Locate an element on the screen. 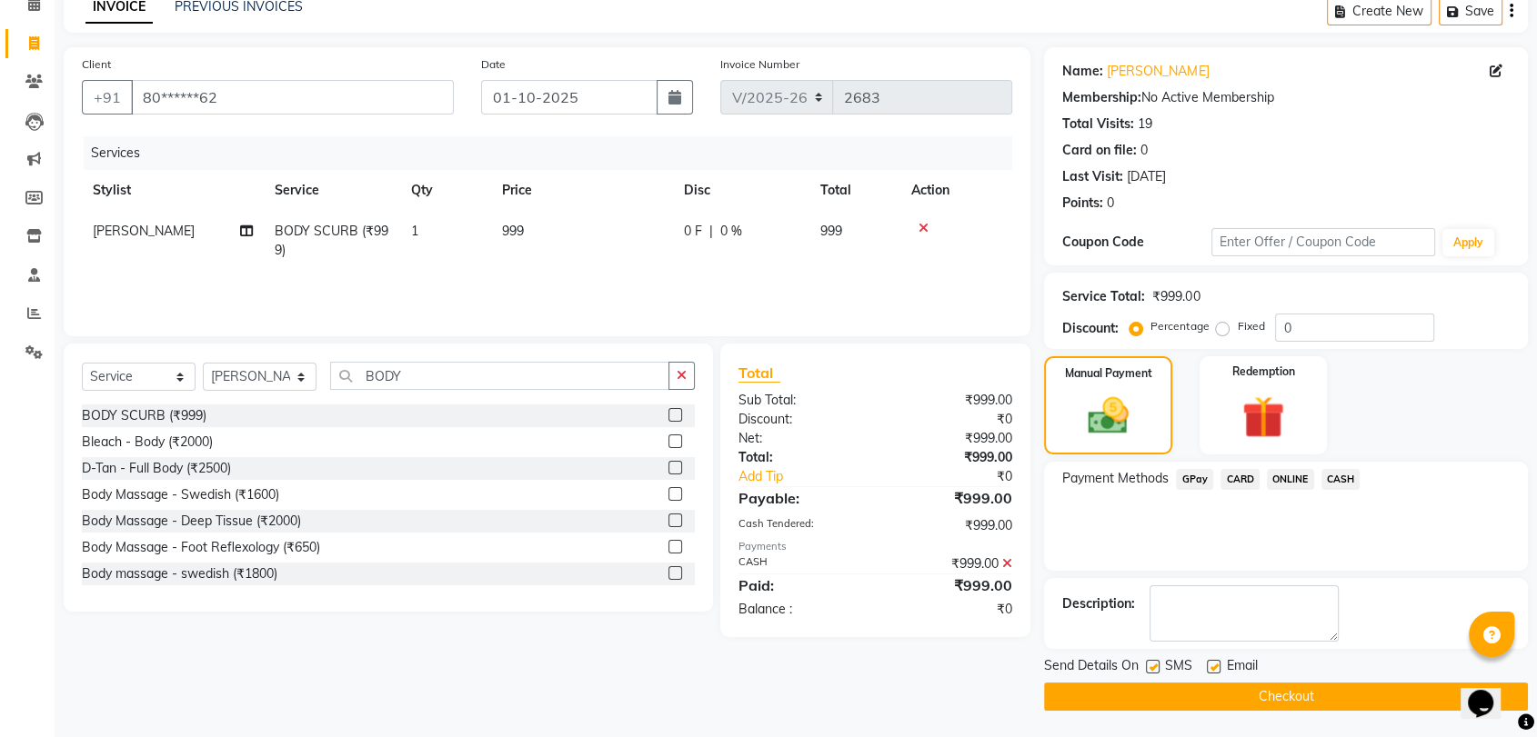 This screenshot has height=737, width=1537. div: Membership: is located at coordinates (1101, 97).